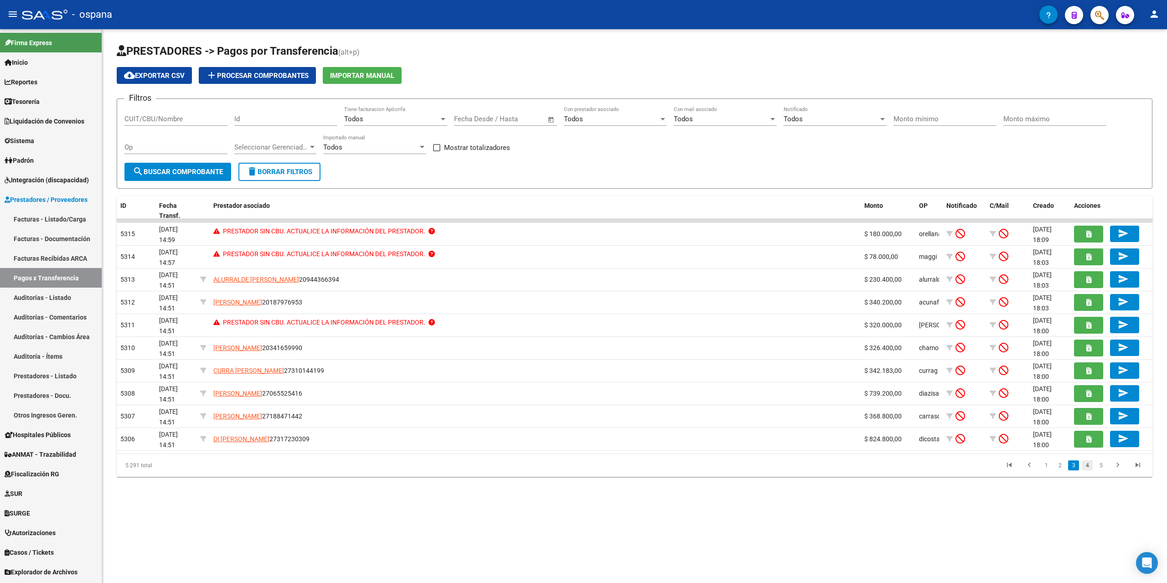 The width and height of the screenshot is (1167, 583). What do you see at coordinates (883, 416) in the screenshot?
I see `span: $ 368.800,00` at bounding box center [883, 416].